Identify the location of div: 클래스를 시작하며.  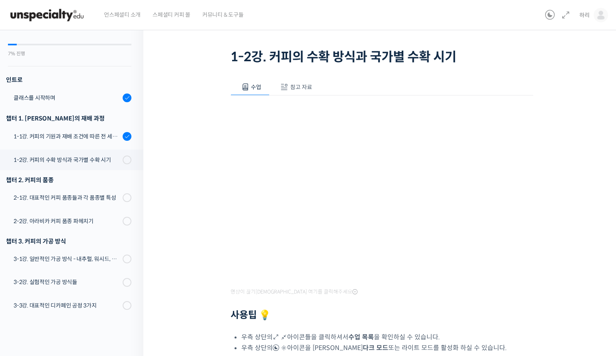
(67, 98).